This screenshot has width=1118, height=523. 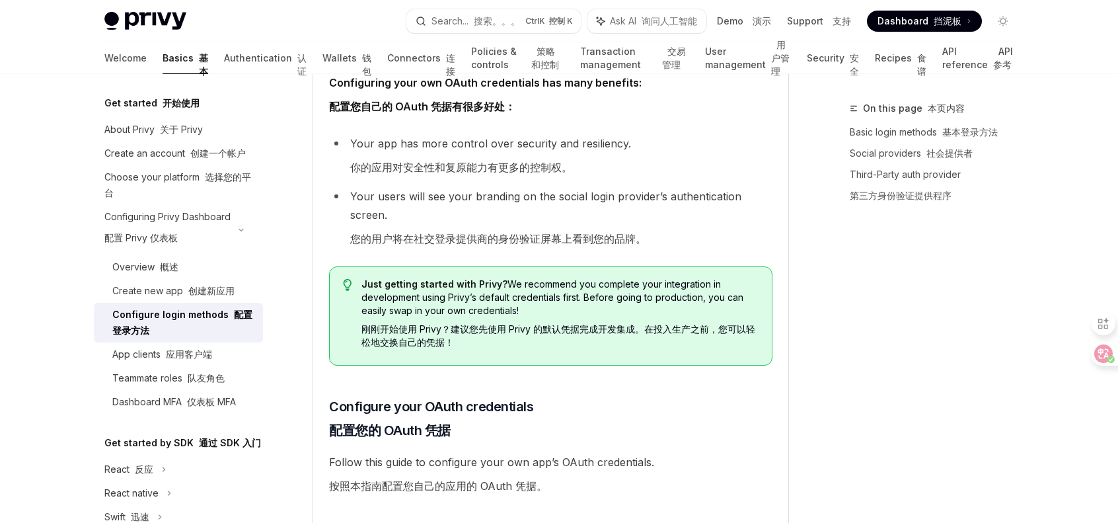 I want to click on a: Create an account 创建一个帐户, so click(x=178, y=153).